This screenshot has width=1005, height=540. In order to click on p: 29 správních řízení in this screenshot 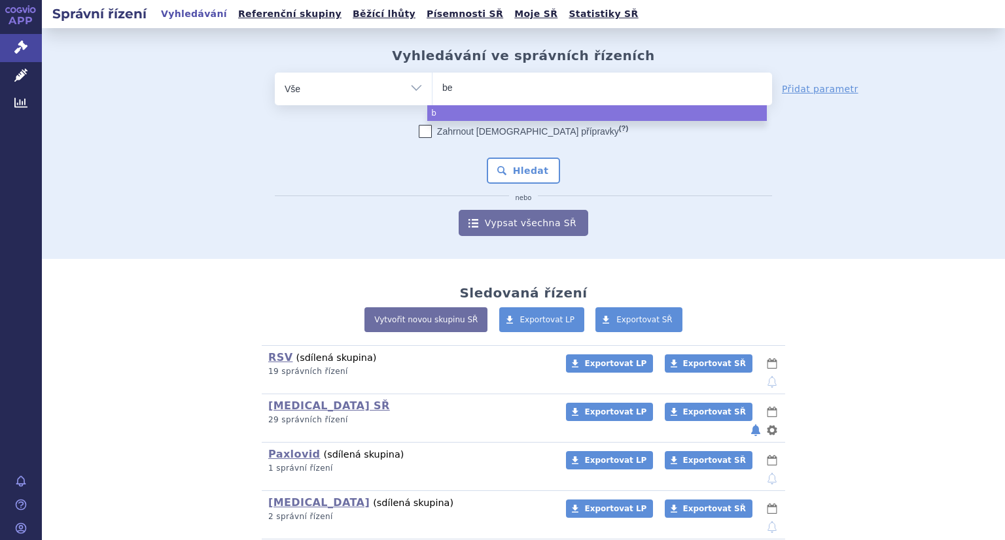, I will do `click(408, 420)`.